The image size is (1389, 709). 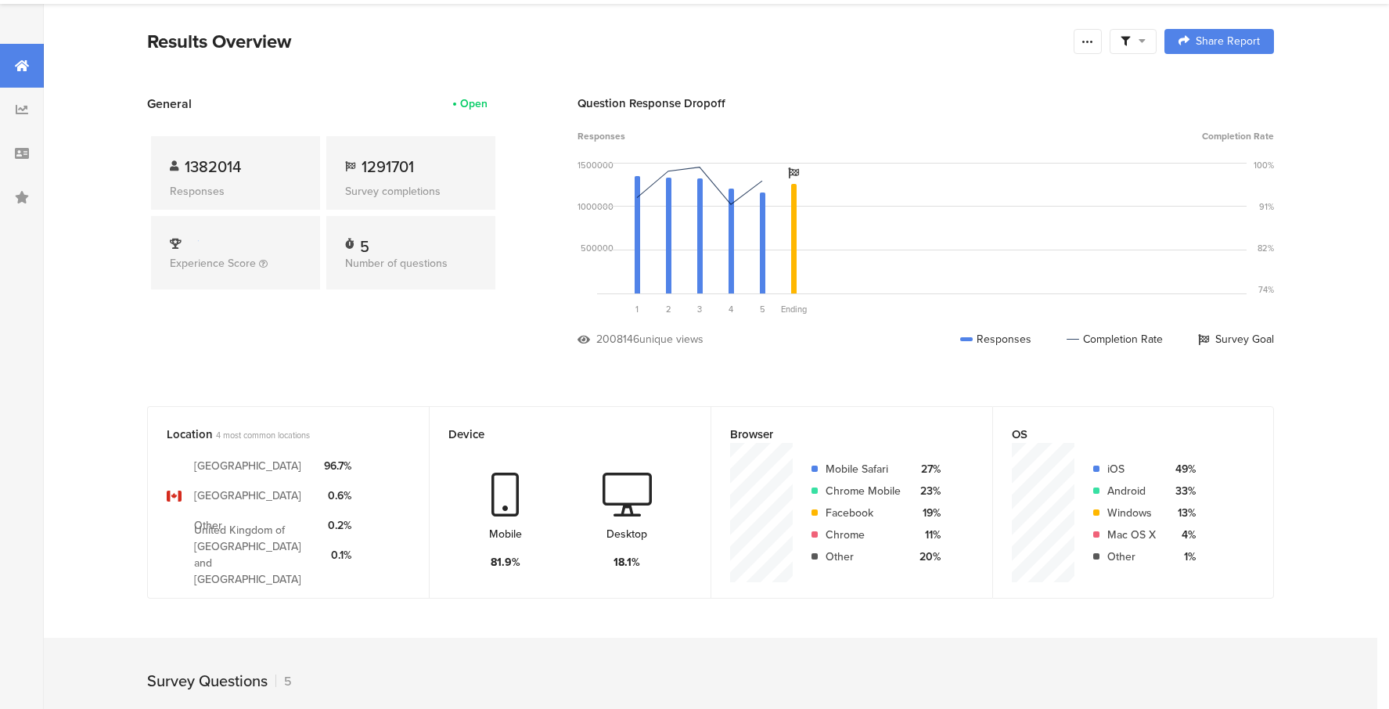 What do you see at coordinates (927, 491) in the screenshot?
I see `div: 23%` at bounding box center [927, 491].